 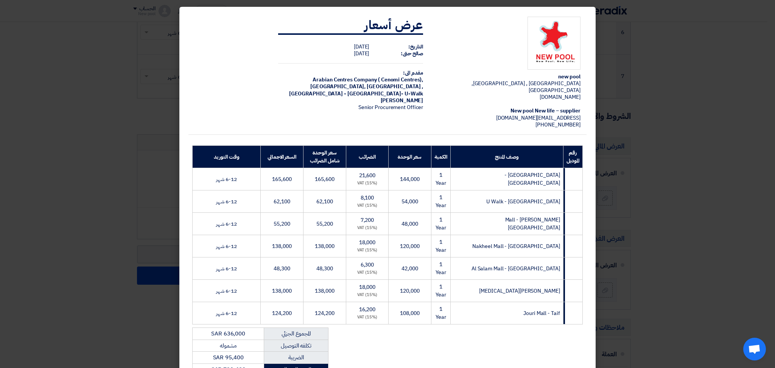 What do you see at coordinates (394, 25) in the screenshot?
I see `strong: عرض أسعار` at bounding box center [394, 25].